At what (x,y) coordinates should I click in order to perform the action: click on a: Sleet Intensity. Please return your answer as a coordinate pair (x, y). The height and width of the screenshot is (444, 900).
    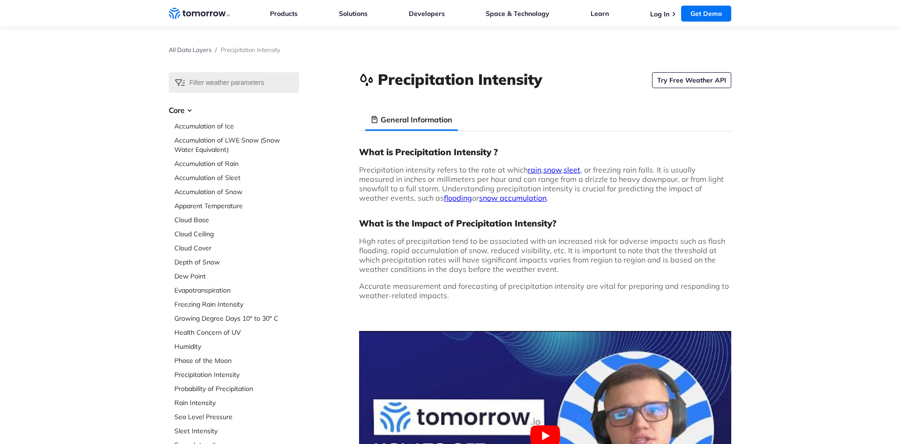
    Looking at the image, I should click on (237, 431).